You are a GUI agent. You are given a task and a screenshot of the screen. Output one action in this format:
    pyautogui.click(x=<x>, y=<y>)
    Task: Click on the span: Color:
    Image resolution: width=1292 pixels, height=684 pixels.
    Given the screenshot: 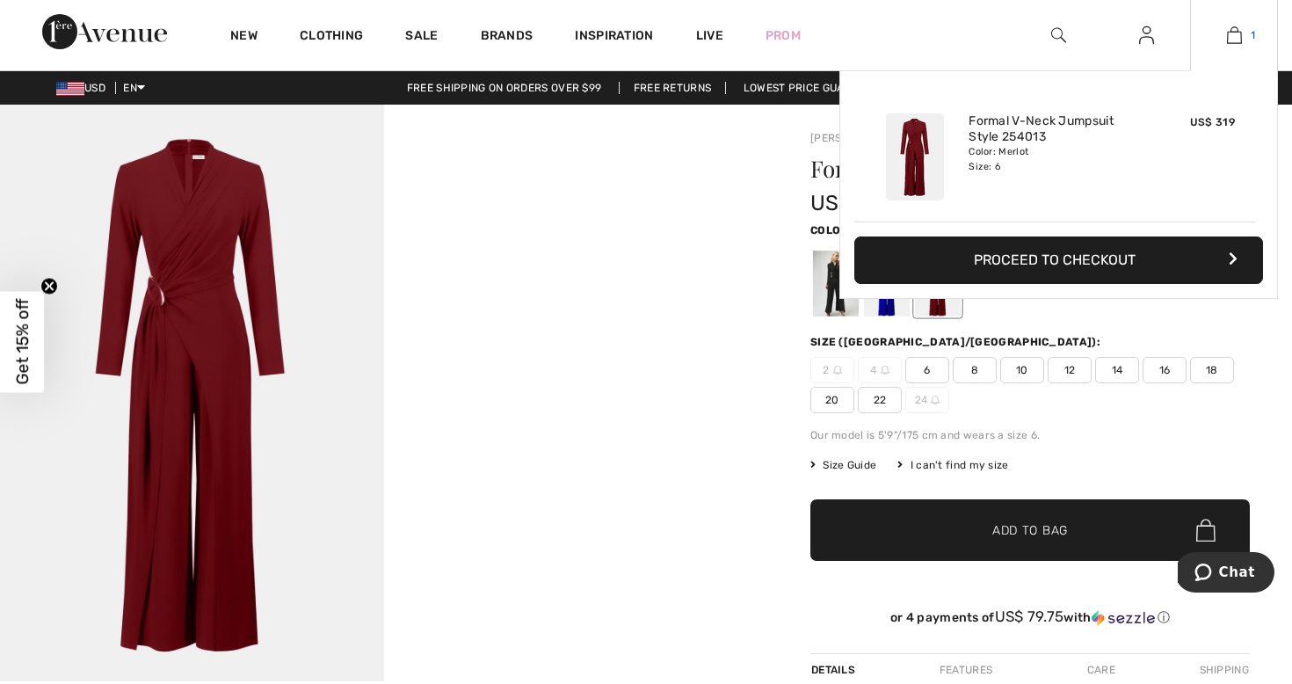 What is the action you would take?
    pyautogui.click(x=831, y=230)
    